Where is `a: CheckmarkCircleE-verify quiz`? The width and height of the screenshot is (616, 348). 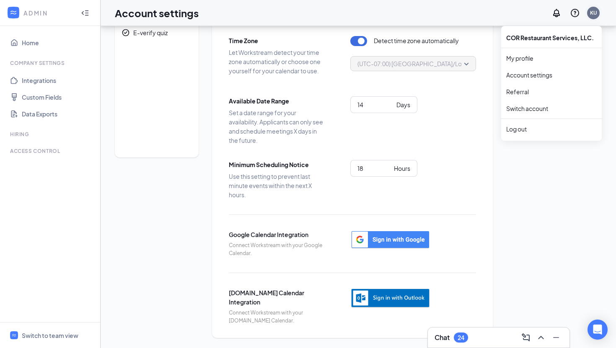
a: CheckmarkCircleE-verify quiz is located at coordinates (157, 33).